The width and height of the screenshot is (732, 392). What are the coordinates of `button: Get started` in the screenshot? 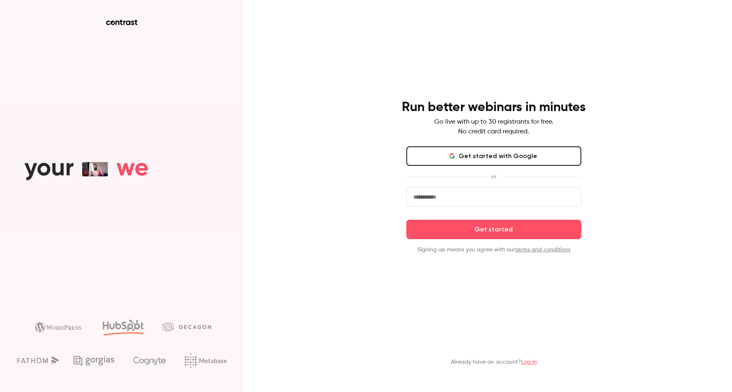 It's located at (494, 229).